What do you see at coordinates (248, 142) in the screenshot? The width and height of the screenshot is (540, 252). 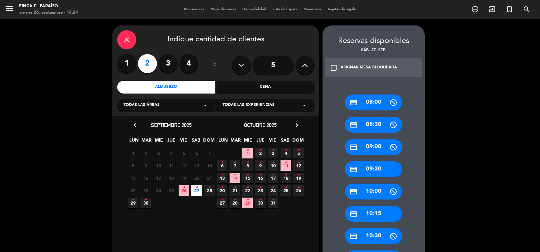 I see `span: MIE` at bounding box center [248, 142].